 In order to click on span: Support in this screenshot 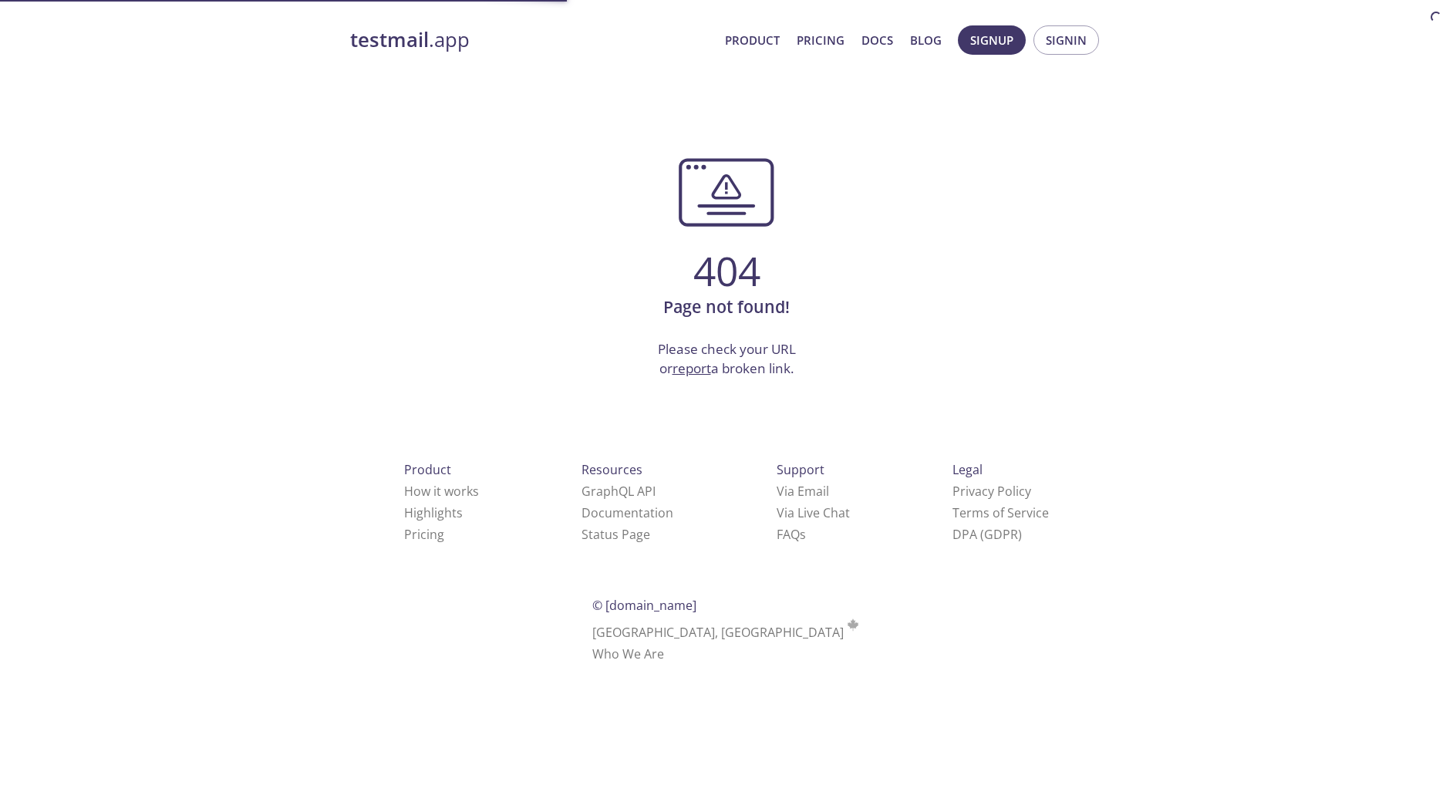, I will do `click(800, 470)`.